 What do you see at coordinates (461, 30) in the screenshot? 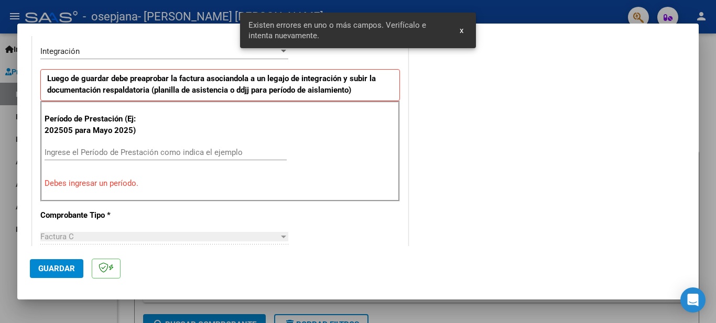
I see `button: x` at bounding box center [461, 30].